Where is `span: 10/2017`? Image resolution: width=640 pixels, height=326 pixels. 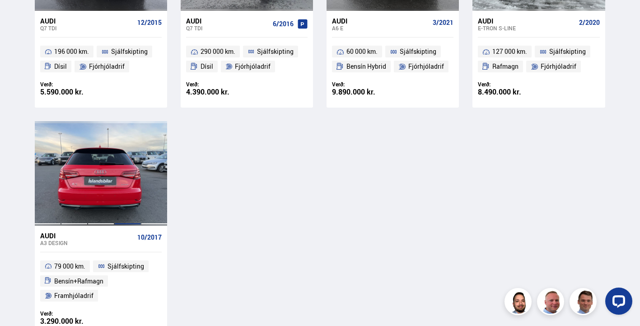 span: 10/2017 is located at coordinates (150, 237).